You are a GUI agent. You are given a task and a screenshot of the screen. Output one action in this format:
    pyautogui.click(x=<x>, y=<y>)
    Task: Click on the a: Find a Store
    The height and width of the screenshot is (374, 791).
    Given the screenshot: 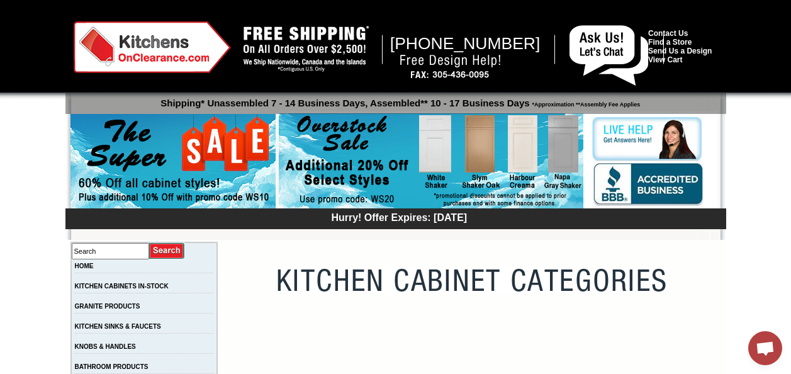 What is the action you would take?
    pyautogui.click(x=670, y=42)
    